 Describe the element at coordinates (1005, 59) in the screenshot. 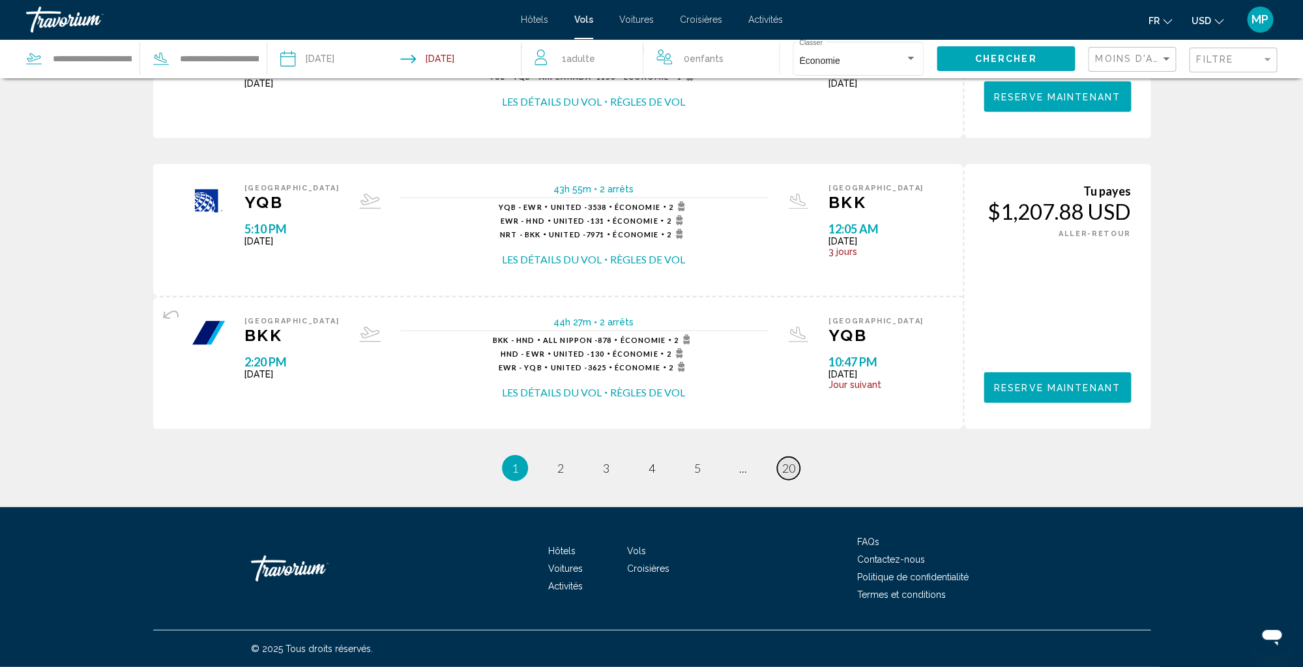

I see `span: Chercher` at that location.